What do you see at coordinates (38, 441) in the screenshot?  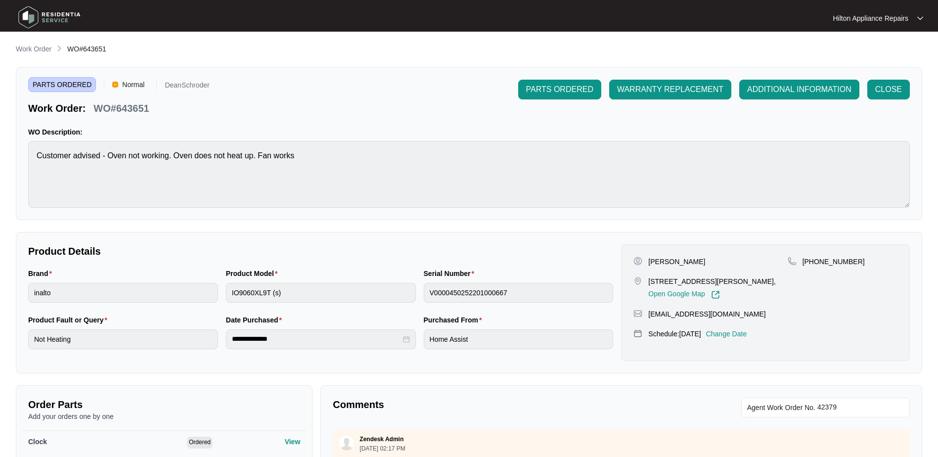 I see `span: Clock` at bounding box center [38, 441].